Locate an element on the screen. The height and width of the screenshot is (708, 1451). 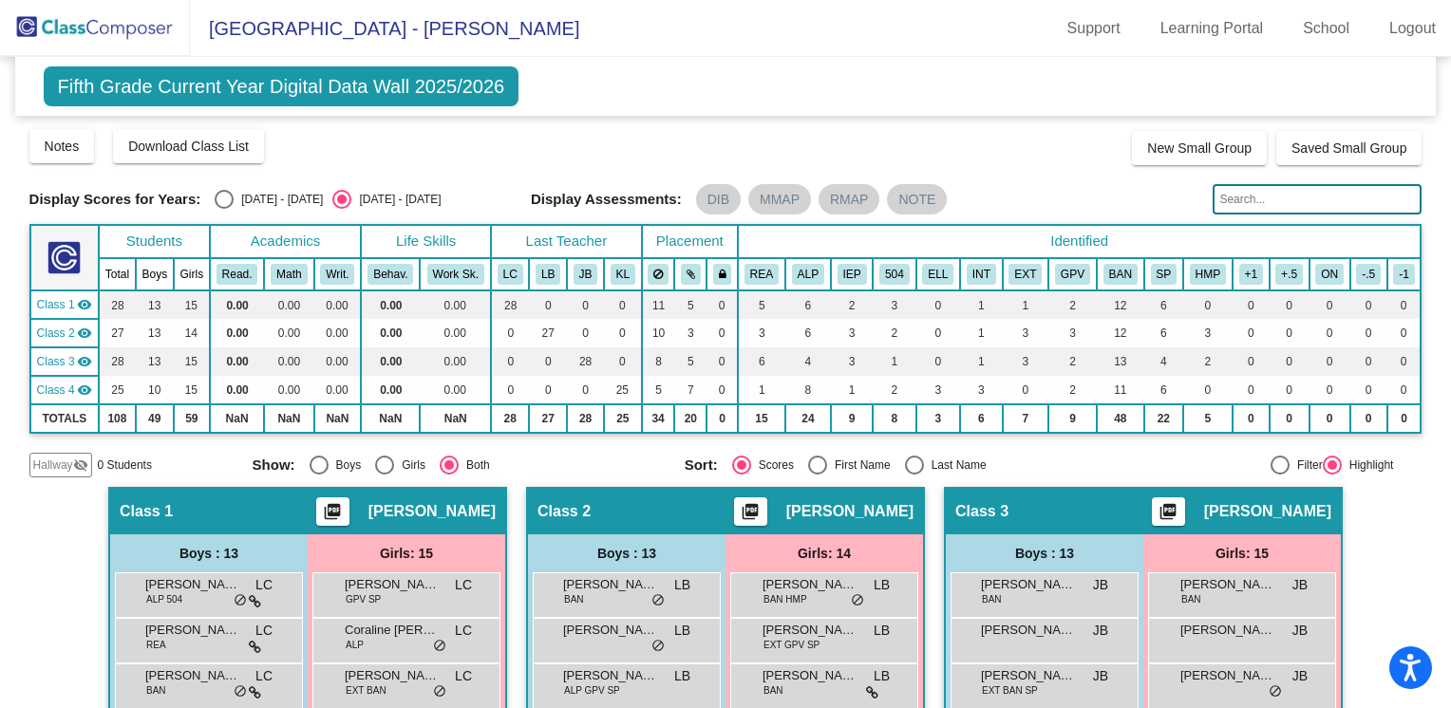
span: Class 1 is located at coordinates (146, 512).